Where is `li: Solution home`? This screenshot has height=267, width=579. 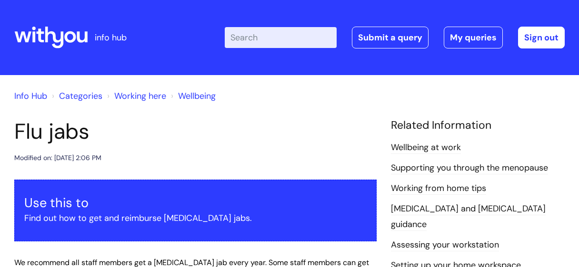
li: Solution home is located at coordinates (76, 96).